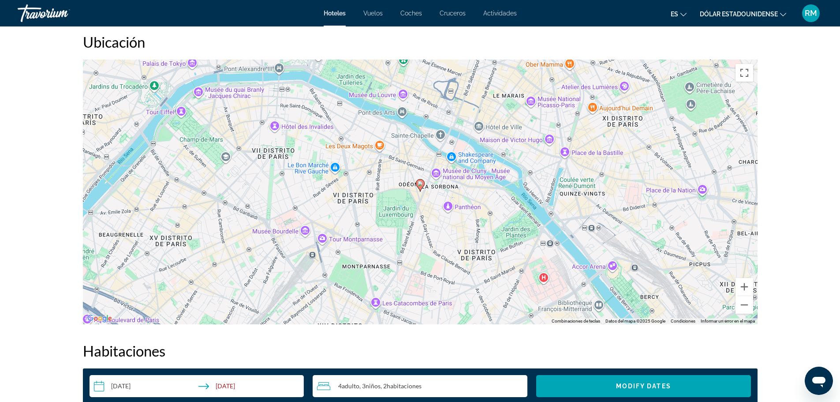 The image size is (840, 402). Describe the element at coordinates (452, 13) in the screenshot. I see `font: Cruceros` at that location.